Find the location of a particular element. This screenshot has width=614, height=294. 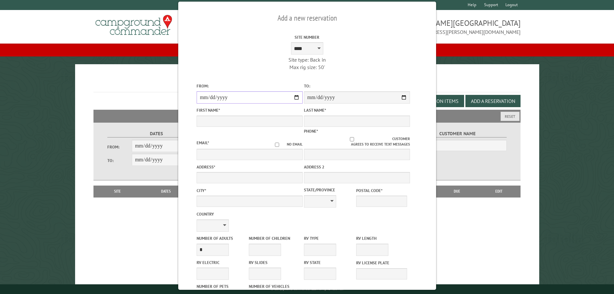

h1: Reservations is located at coordinates (307, 83).